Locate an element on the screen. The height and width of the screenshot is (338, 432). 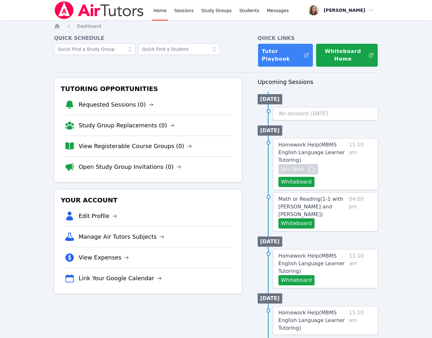
a: Tutor Playbook is located at coordinates (285, 55).